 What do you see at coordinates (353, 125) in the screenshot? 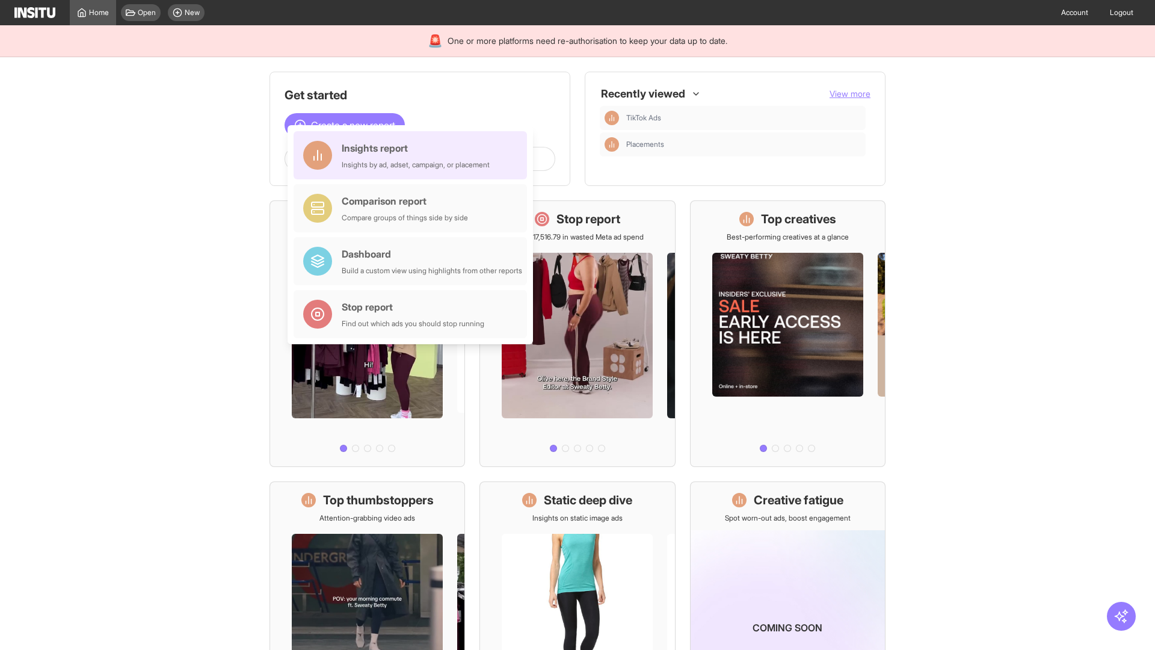
I see `span: Create a new report` at bounding box center [353, 125].